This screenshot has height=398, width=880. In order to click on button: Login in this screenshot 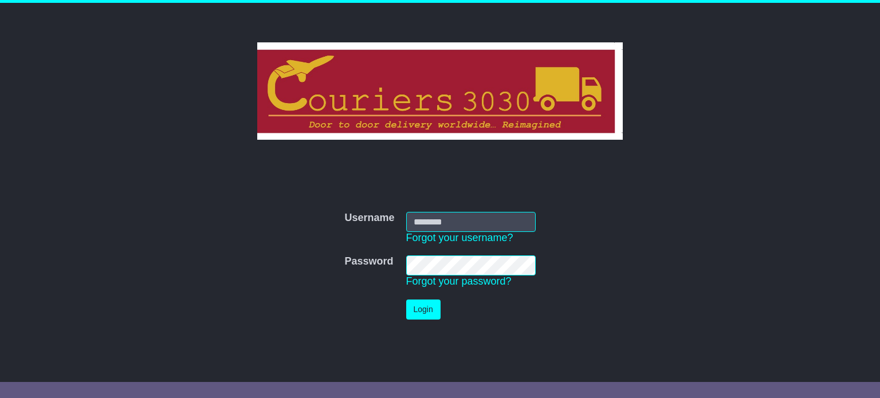, I will do `click(423, 309)`.